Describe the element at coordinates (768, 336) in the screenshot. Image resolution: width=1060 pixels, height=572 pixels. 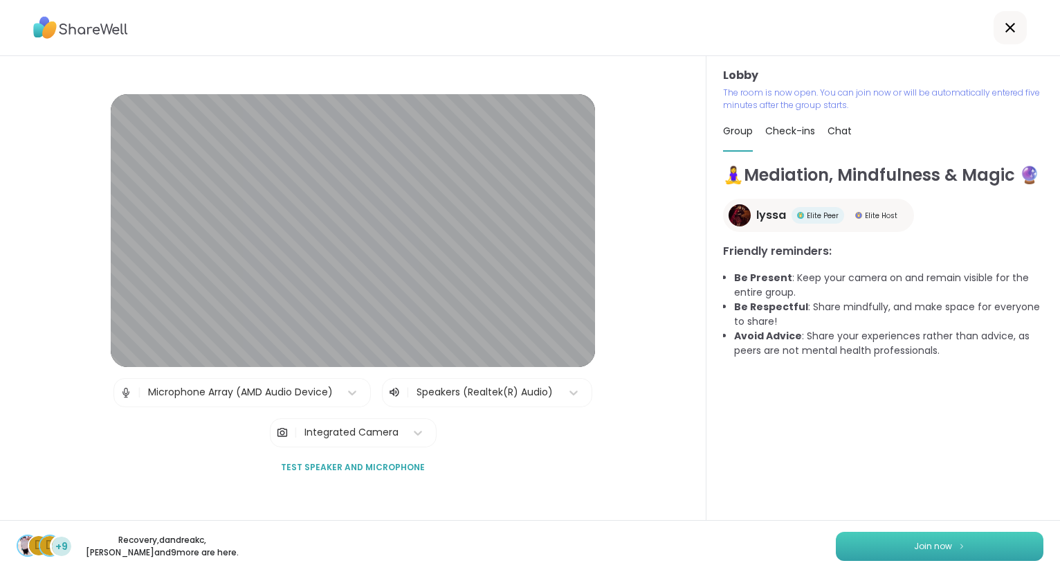
I see `b: Avoid Advice` at that location.